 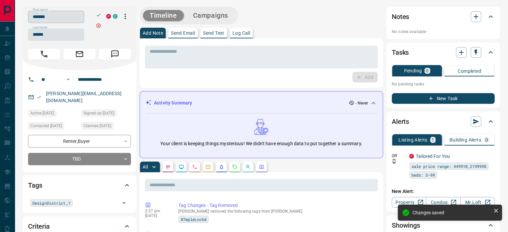 What do you see at coordinates (465, 140) in the screenshot?
I see `p: Building Alerts` at bounding box center [465, 140].